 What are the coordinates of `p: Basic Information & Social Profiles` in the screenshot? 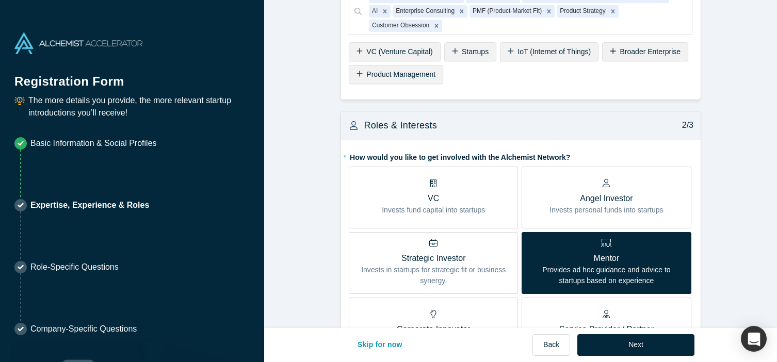 It's located at (93, 144).